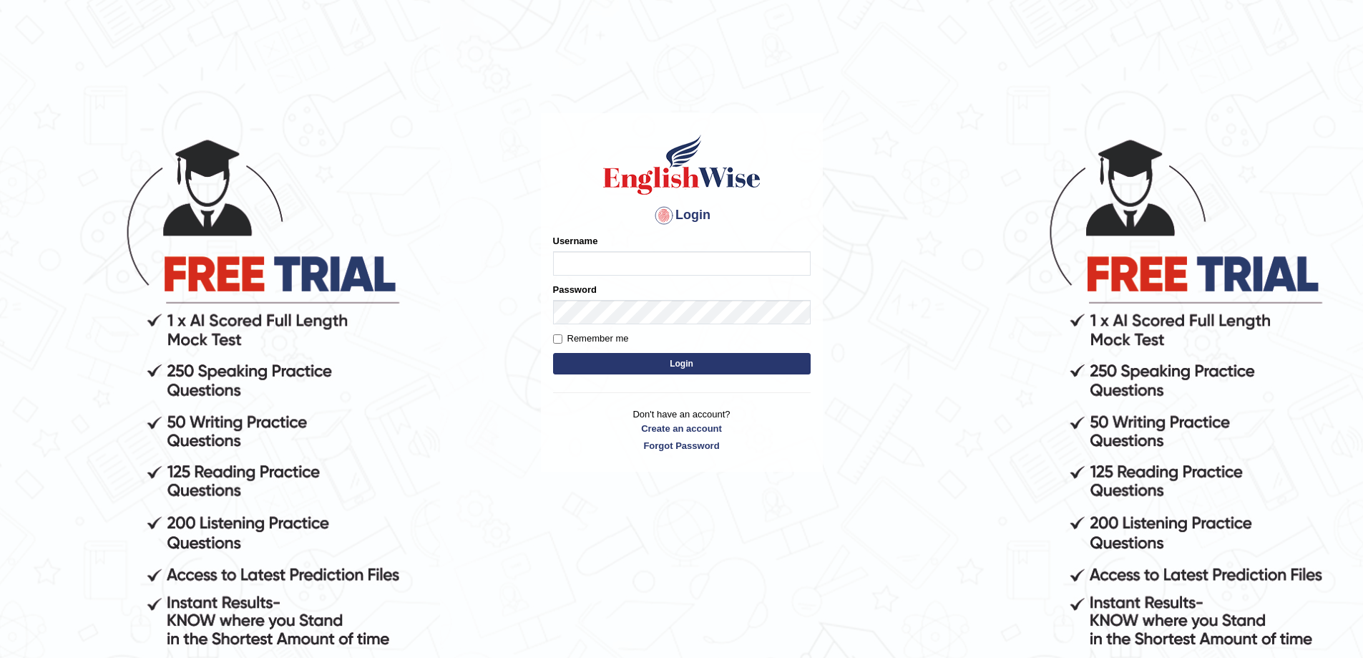 The width and height of the screenshot is (1363, 658). What do you see at coordinates (682, 428) in the screenshot?
I see `a: Create an account` at bounding box center [682, 428].